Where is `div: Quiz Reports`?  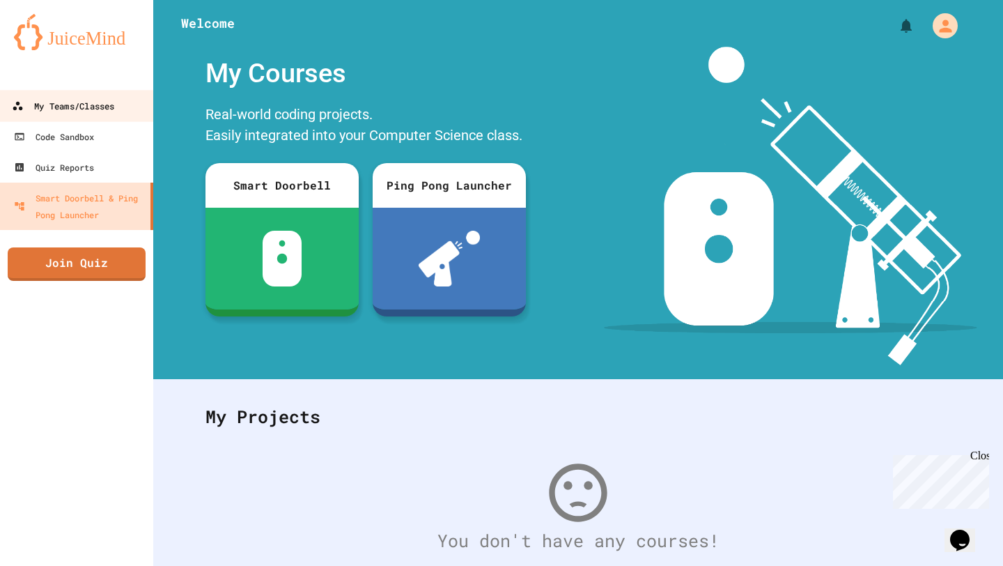
div: Quiz Reports is located at coordinates (54, 167).